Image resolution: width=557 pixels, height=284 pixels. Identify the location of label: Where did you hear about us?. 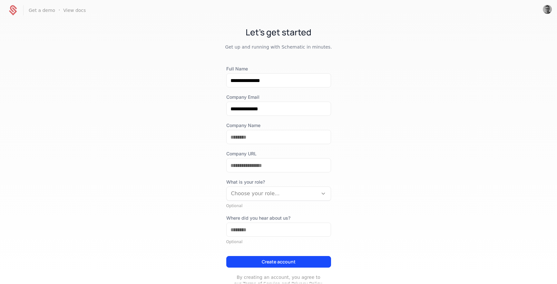
(278, 218).